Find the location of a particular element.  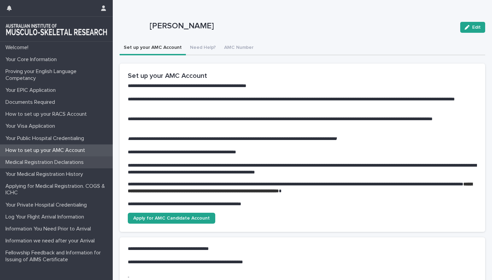

a: Apply for AMC Candidate Account is located at coordinates (172, 218).